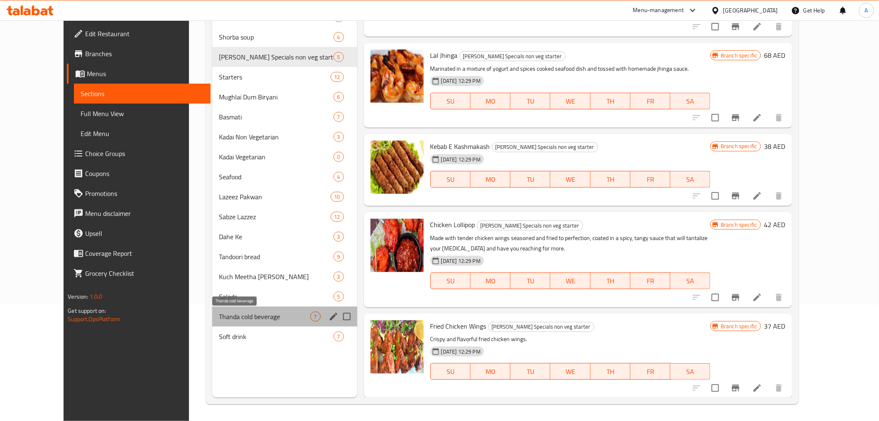 Image resolution: width=879 pixels, height=421 pixels. Describe the element at coordinates (691, 101) in the screenshot. I see `button: SA` at that location.